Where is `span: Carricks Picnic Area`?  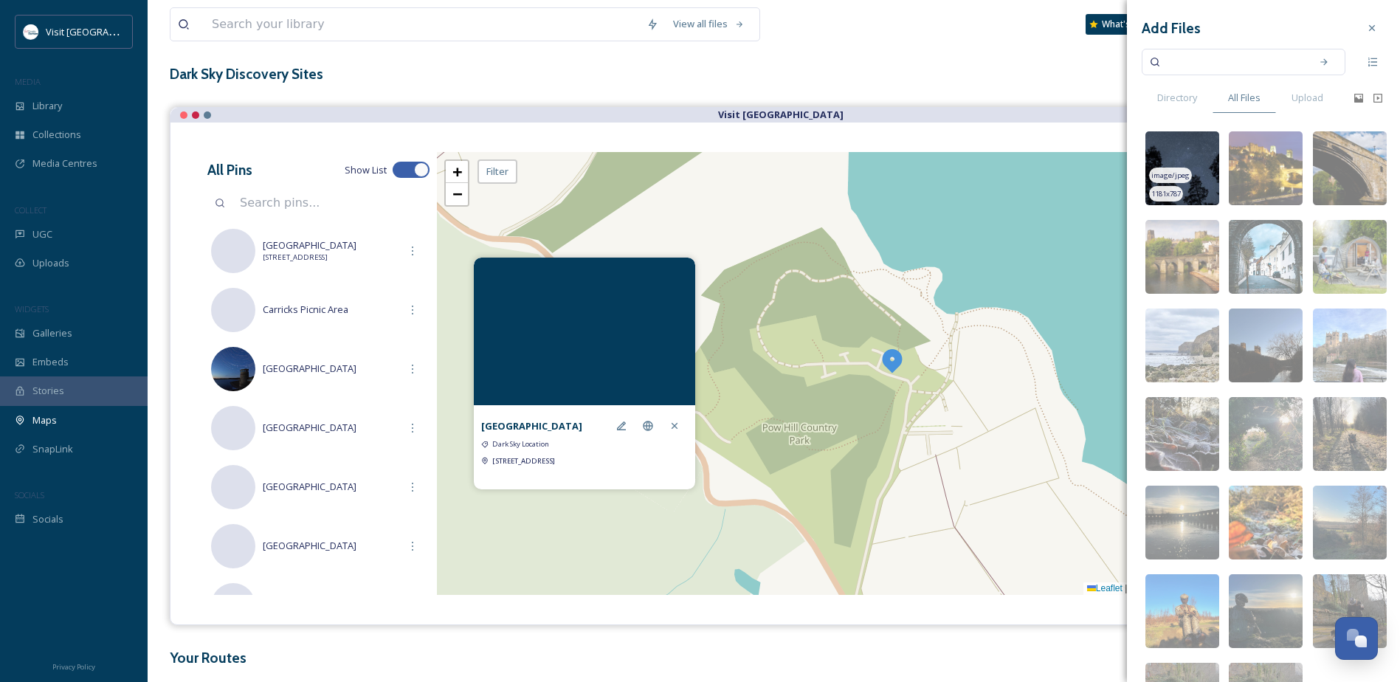
span: Carricks Picnic Area is located at coordinates (331, 309).